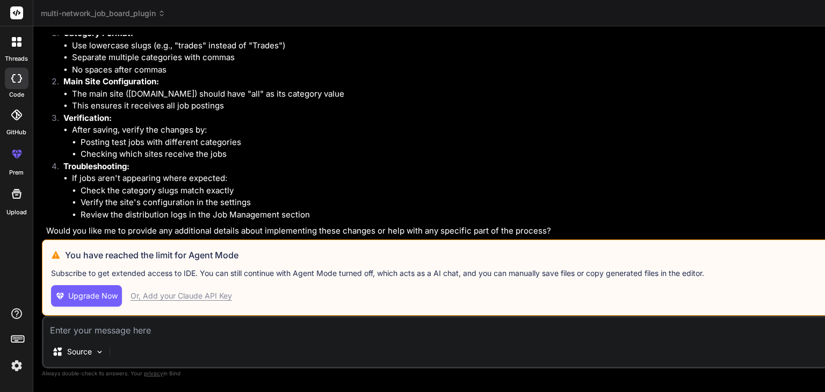 Image resolution: width=825 pixels, height=392 pixels. I want to click on div: Or, Add your Claude API Key, so click(181, 296).